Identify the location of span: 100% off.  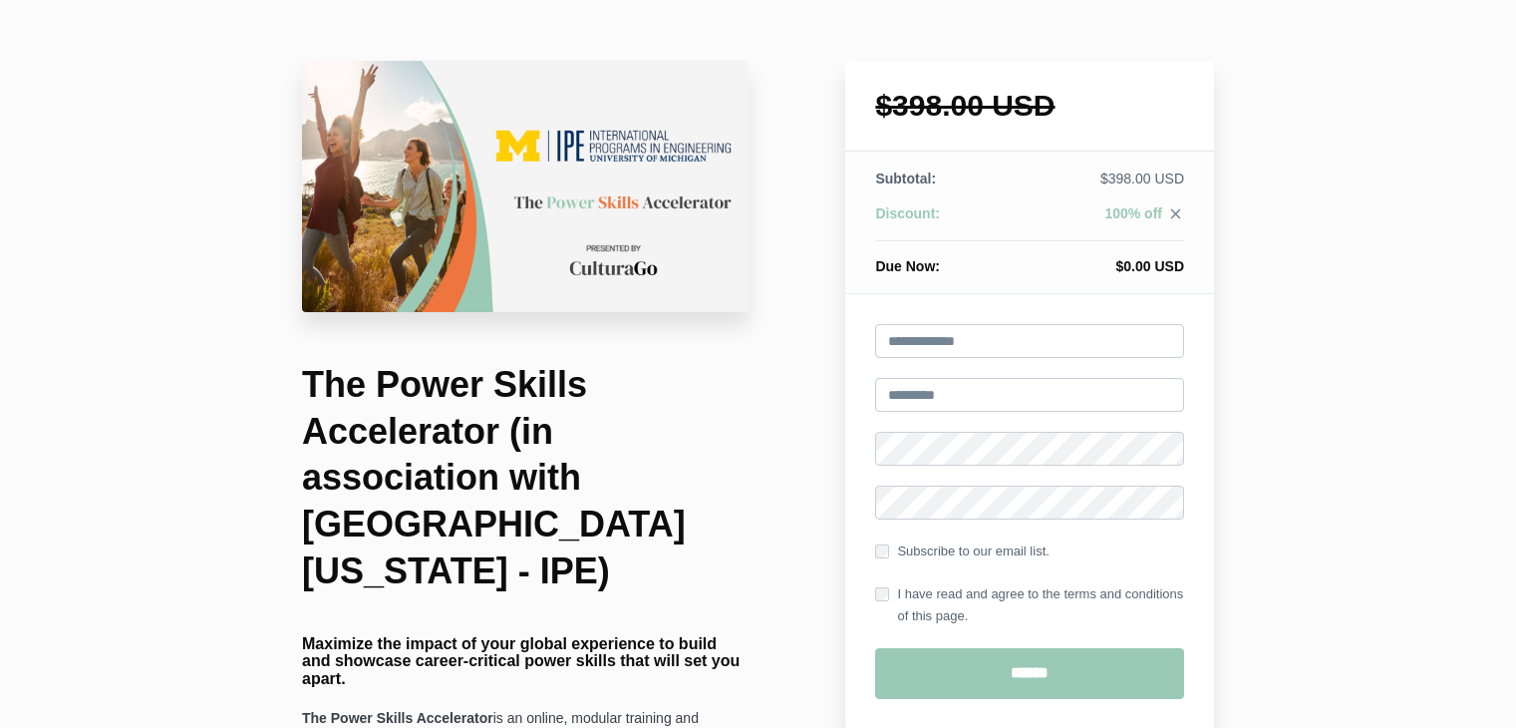
(1134, 213).